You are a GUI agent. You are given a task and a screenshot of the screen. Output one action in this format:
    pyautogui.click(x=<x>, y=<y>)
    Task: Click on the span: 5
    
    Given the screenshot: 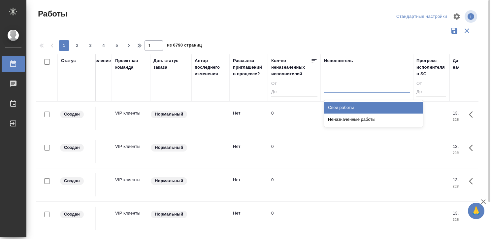 What is the action you would take?
    pyautogui.click(x=117, y=46)
    